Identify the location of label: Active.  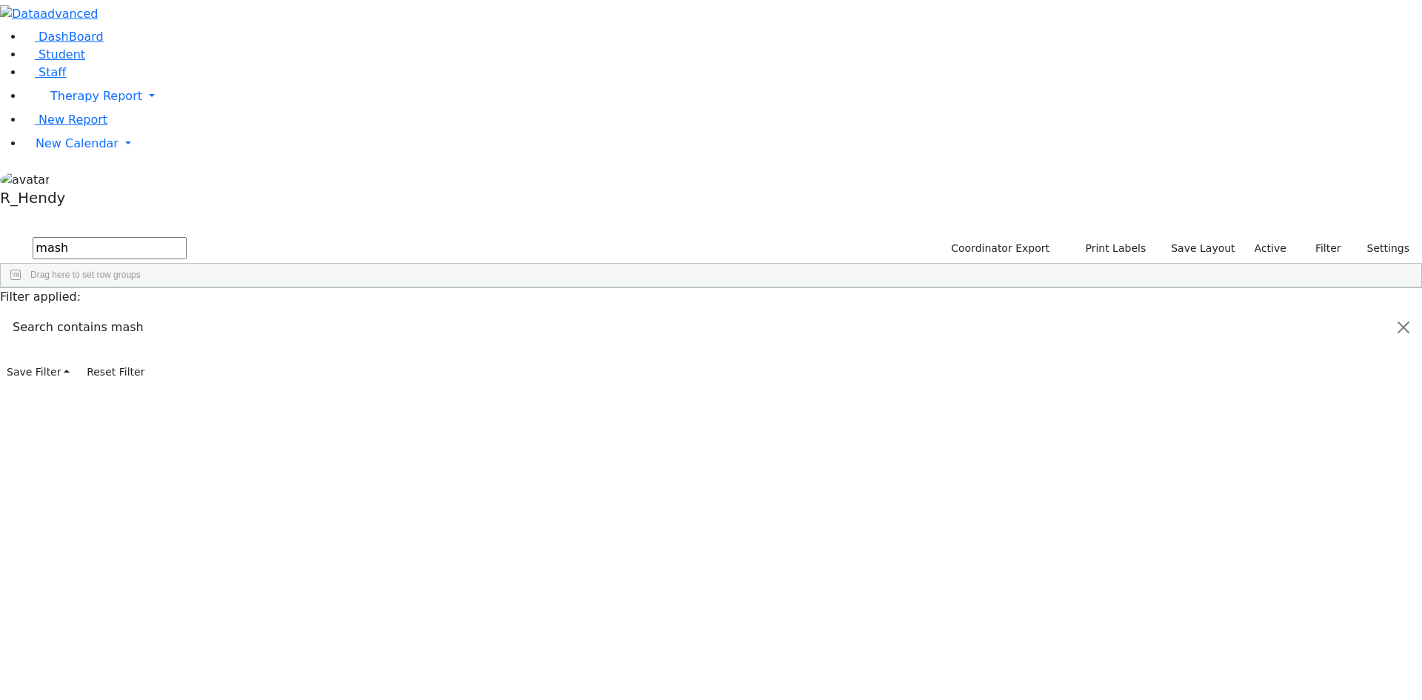
(1270, 248).